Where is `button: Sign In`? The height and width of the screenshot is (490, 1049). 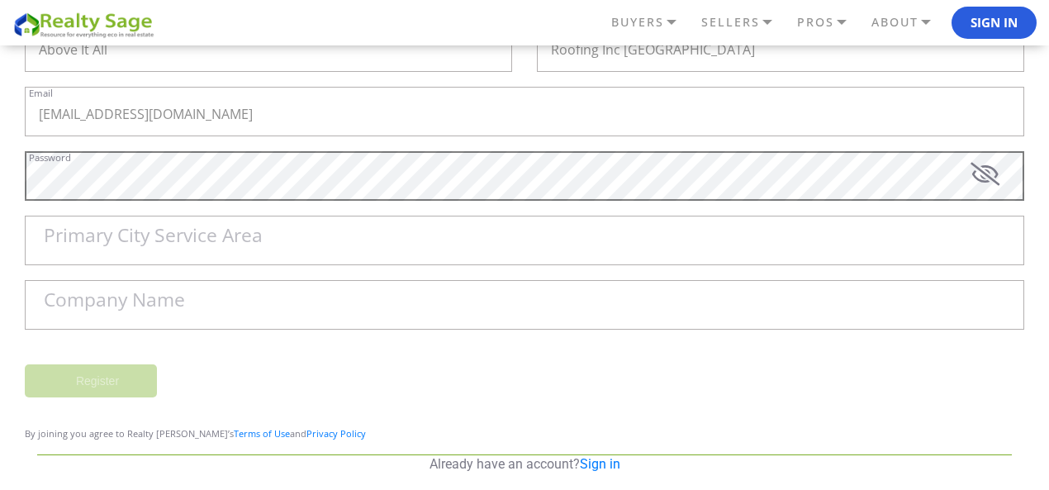 button: Sign In is located at coordinates (994, 23).